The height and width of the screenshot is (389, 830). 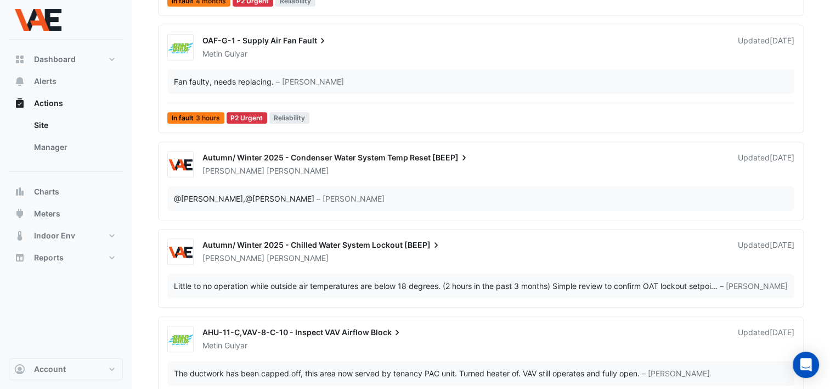 I want to click on span: Reliability, so click(x=289, y=117).